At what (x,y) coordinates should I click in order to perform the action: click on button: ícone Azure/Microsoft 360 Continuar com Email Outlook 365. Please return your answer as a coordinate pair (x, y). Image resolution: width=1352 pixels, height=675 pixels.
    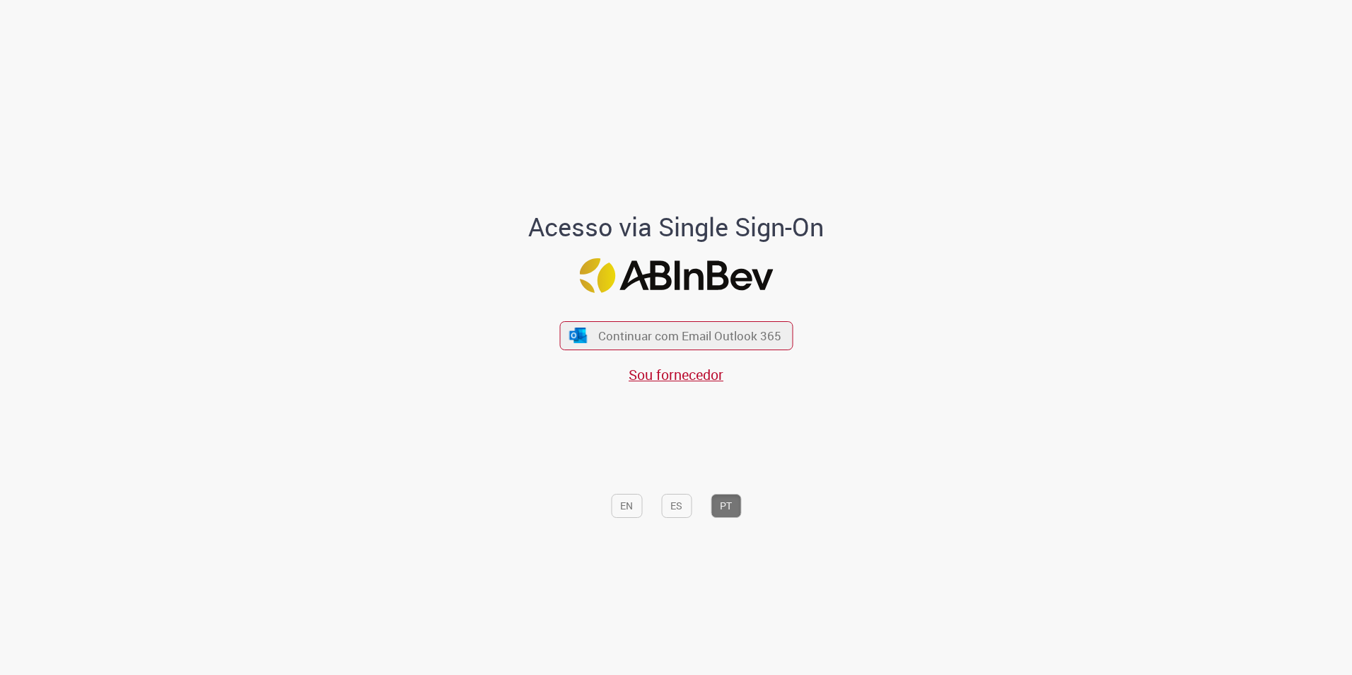
    Looking at the image, I should click on (676, 335).